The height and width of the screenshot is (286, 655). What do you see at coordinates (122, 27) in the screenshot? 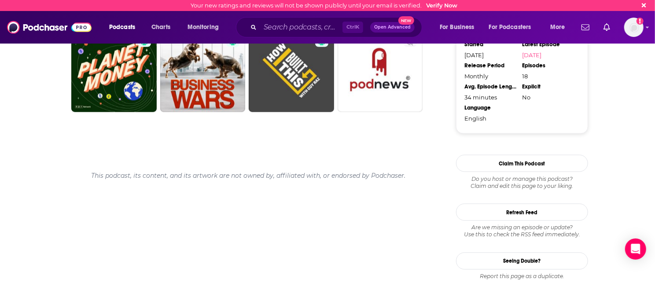
I see `span: Podcasts` at bounding box center [122, 27].